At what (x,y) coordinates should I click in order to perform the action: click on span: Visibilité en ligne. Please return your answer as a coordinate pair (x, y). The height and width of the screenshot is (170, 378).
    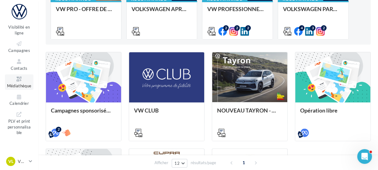
    Looking at the image, I should click on (19, 30).